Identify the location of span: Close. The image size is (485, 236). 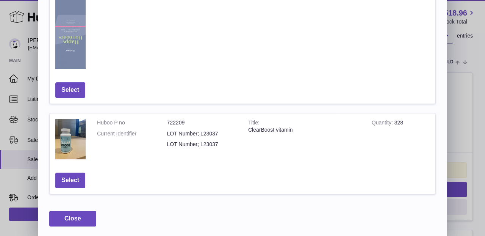
(73, 218).